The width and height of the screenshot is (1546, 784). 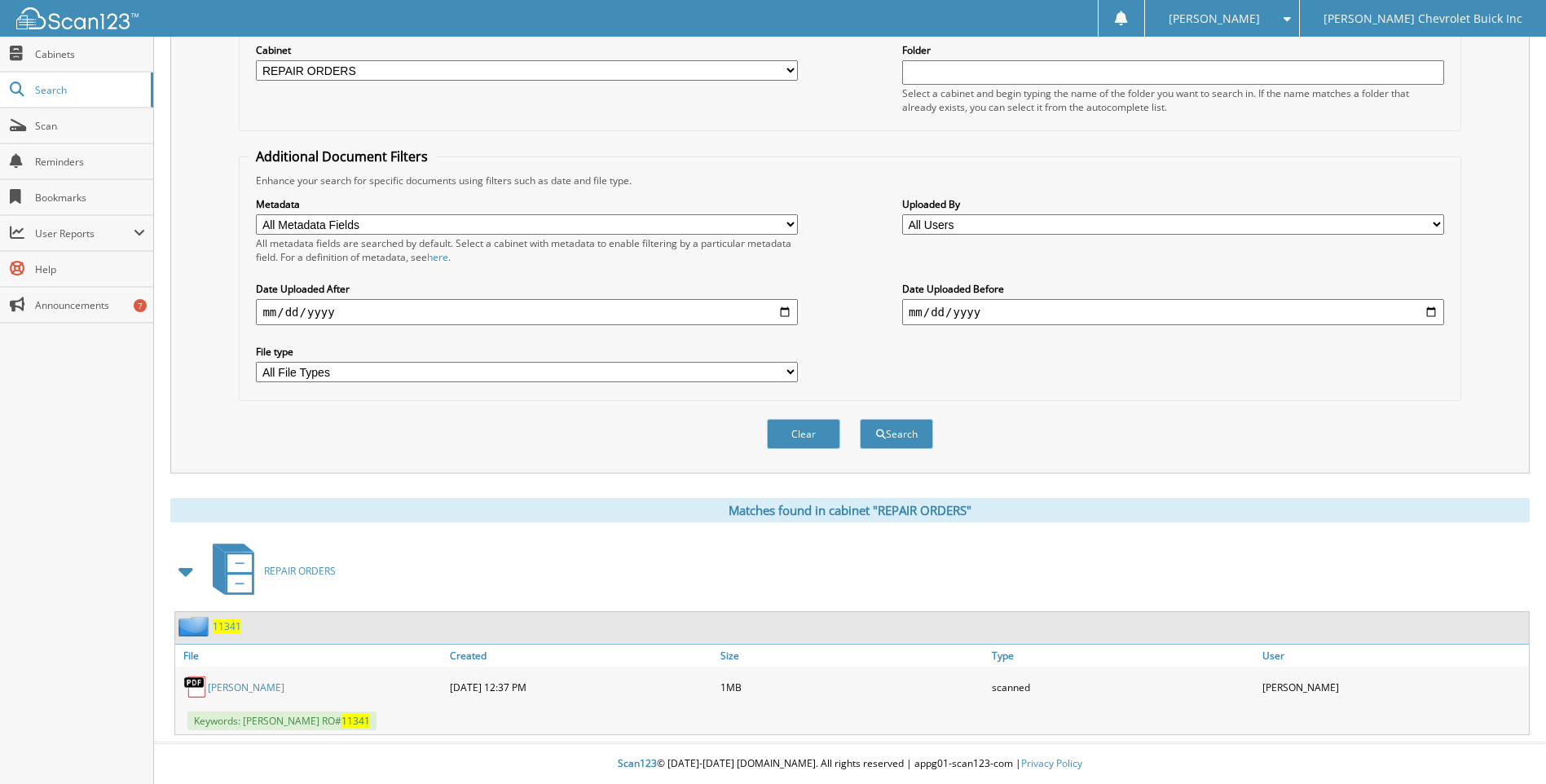 I want to click on div: Chat Widget, so click(x=1506, y=745).